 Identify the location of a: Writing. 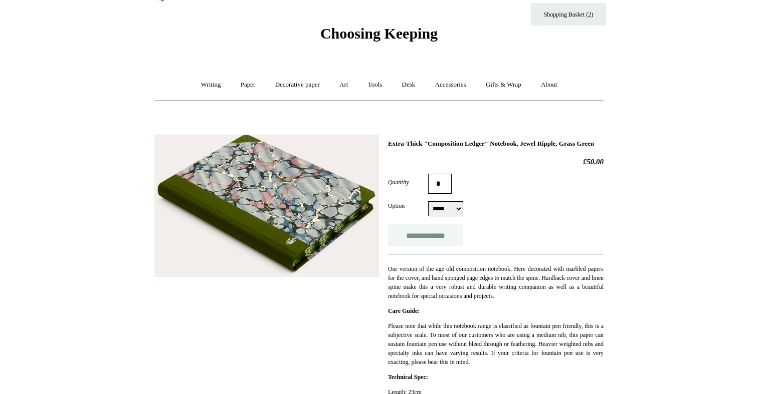
(211, 85).